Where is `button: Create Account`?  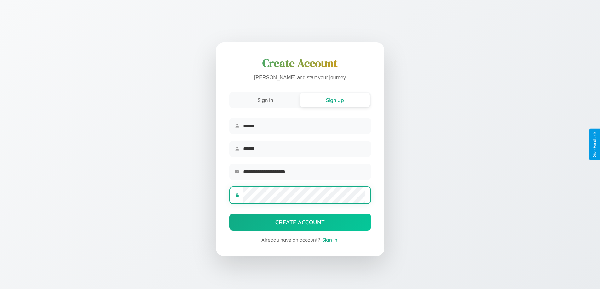 button: Create Account is located at coordinates (300, 222).